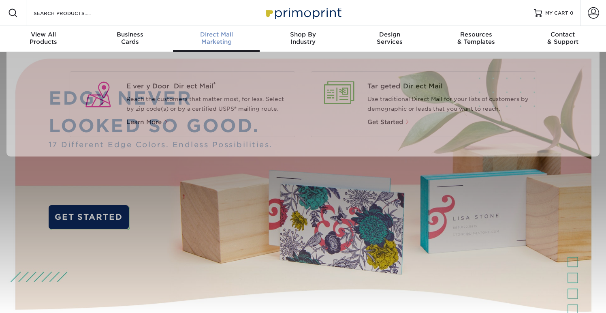  I want to click on span: Every Door Direct Mail, so click(207, 86).